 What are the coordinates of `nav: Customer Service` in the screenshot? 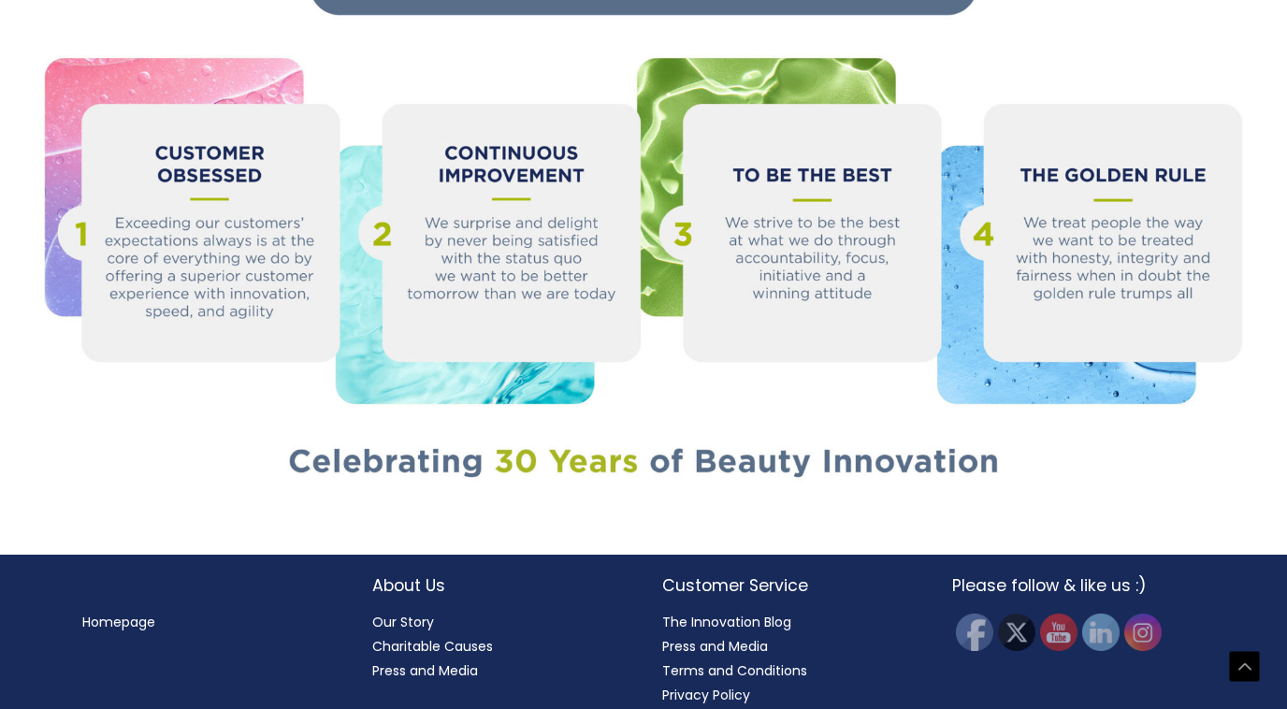 It's located at (788, 658).